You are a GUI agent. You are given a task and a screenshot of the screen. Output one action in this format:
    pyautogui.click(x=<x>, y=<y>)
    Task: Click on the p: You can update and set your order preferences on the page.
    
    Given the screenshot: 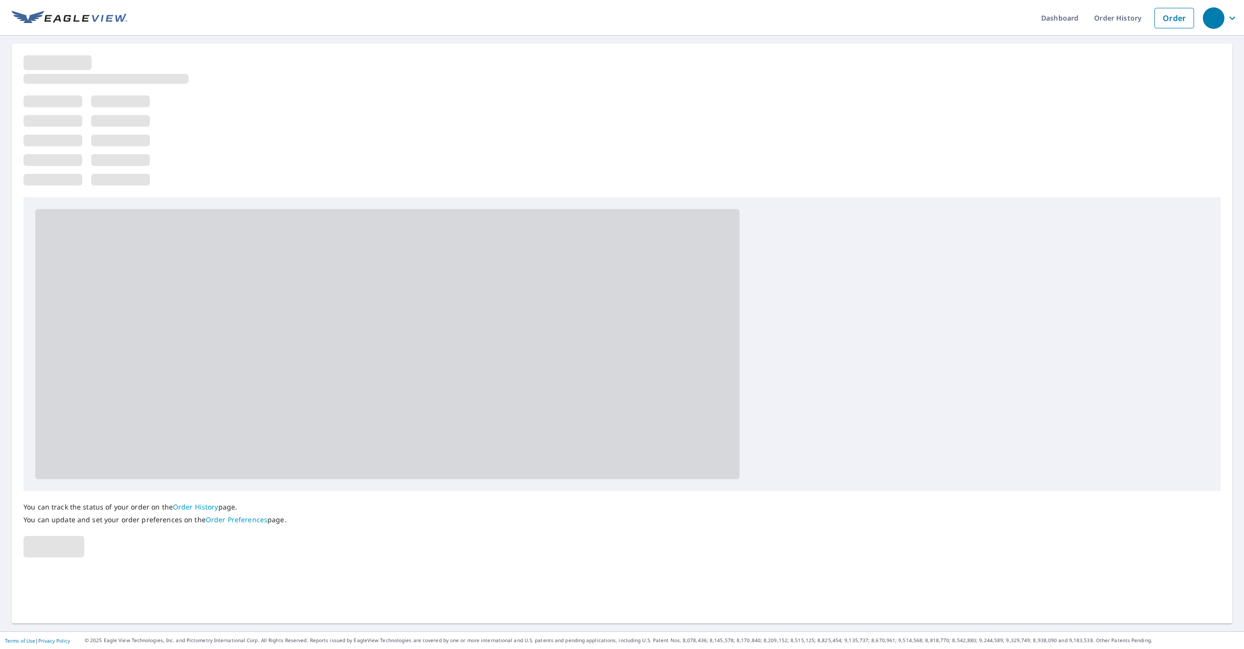 What is the action you would take?
    pyautogui.click(x=155, y=520)
    